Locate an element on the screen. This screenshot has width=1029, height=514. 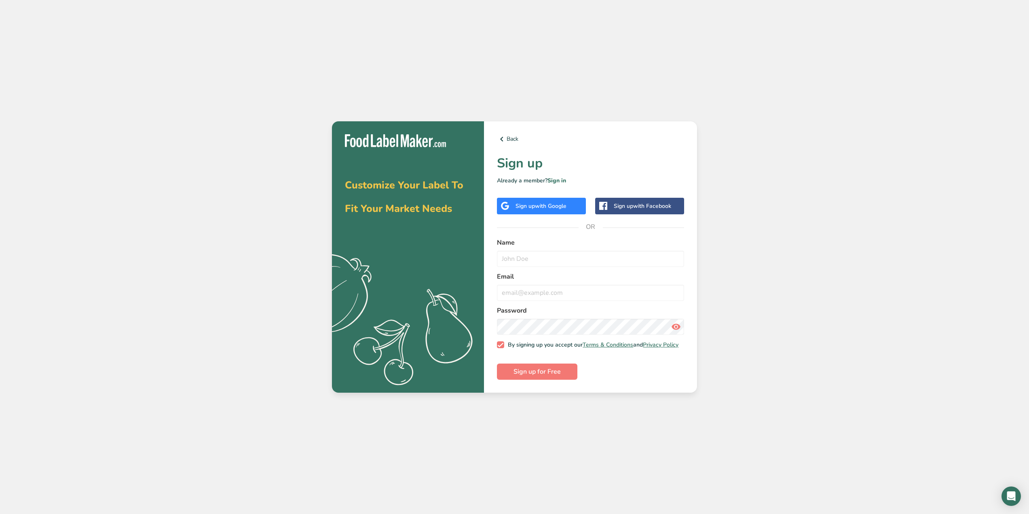
a: Privacy Policy is located at coordinates (661, 344).